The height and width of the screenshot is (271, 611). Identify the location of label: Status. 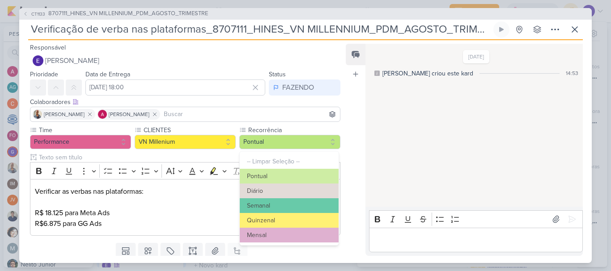
(277, 74).